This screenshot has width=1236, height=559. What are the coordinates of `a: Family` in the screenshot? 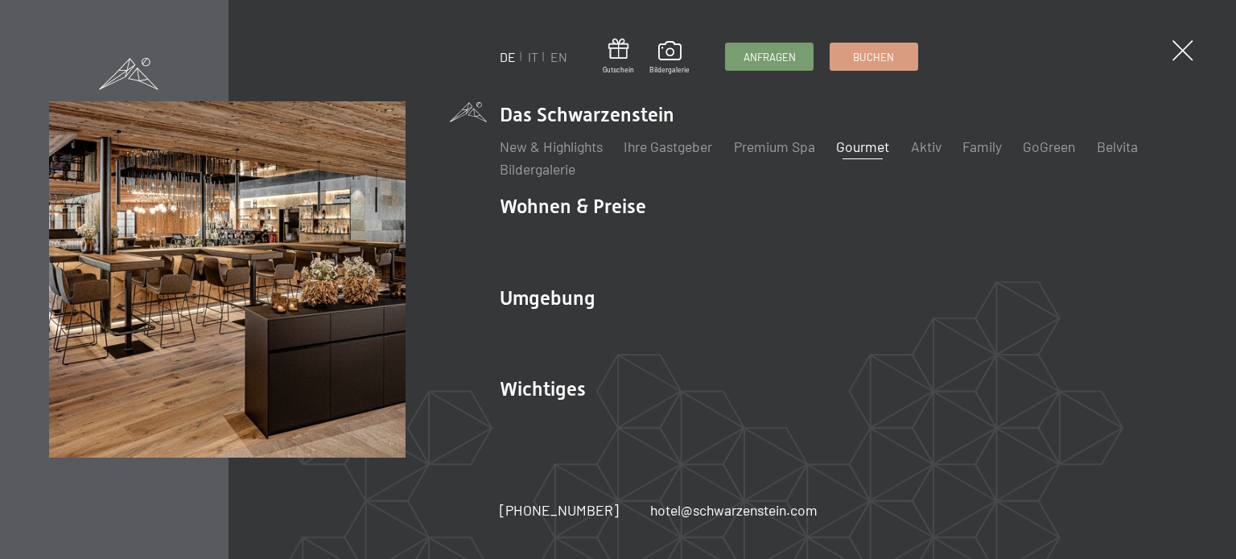 It's located at (982, 146).